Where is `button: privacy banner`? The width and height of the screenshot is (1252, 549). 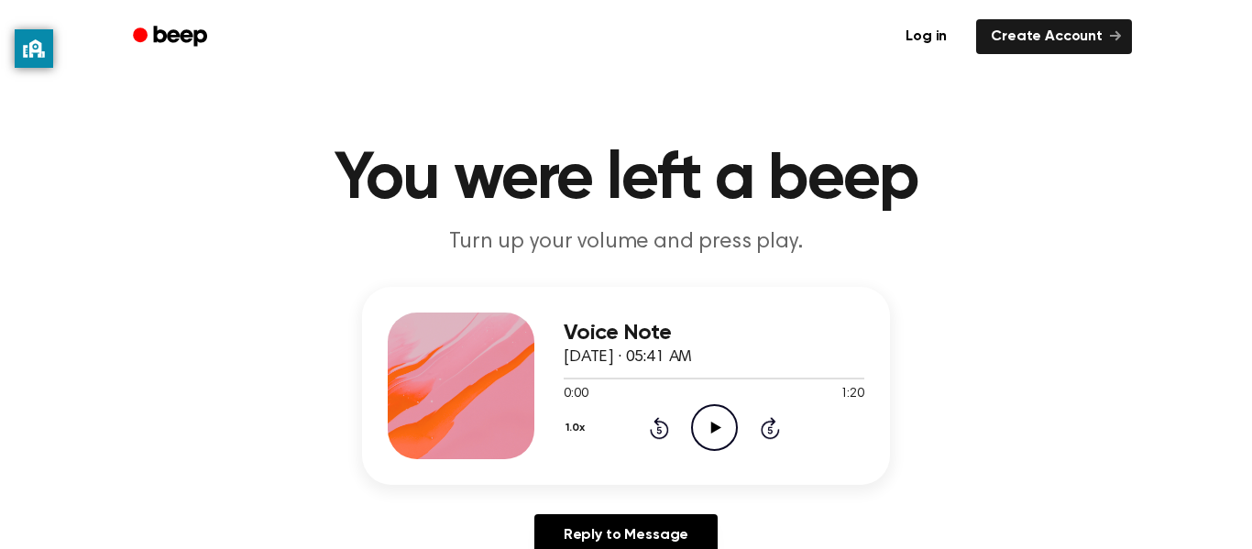
button: privacy banner is located at coordinates (34, 49).